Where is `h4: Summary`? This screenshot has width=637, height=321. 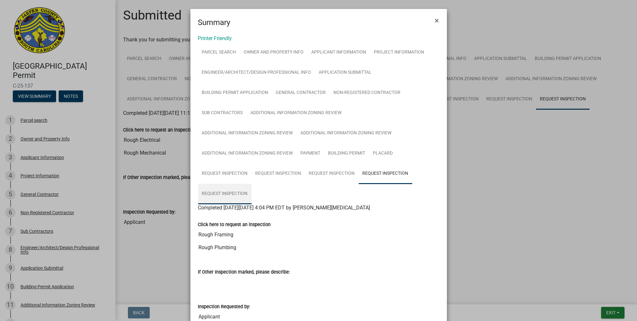 h4: Summary is located at coordinates (214, 22).